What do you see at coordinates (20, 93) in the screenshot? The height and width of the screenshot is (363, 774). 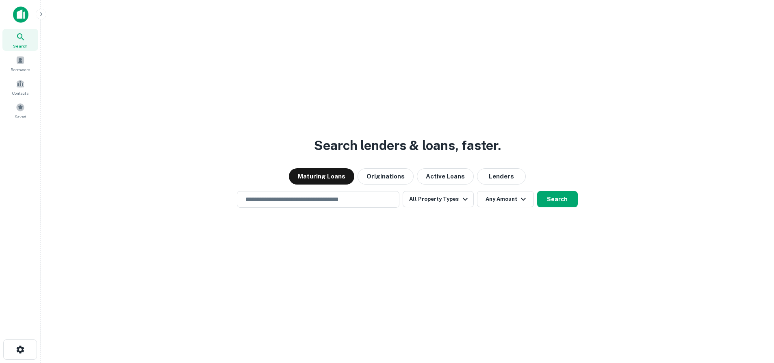 I see `span: Contacts` at bounding box center [20, 93].